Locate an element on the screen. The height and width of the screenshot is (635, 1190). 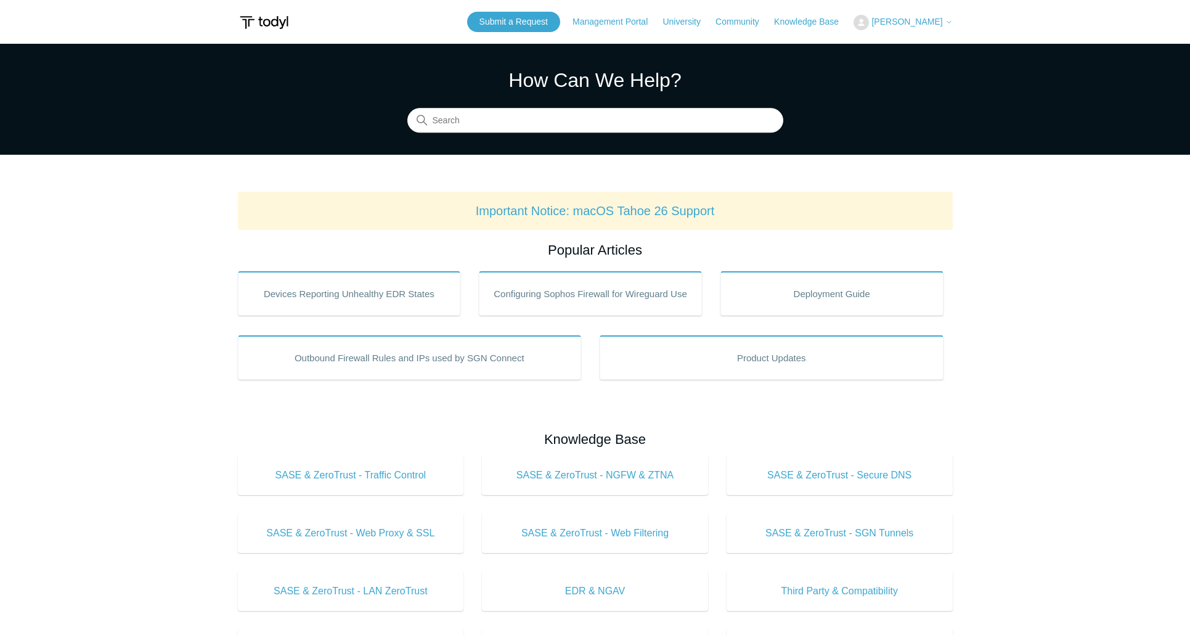
span: SASE & ZeroTrust - Web Filtering is located at coordinates (595, 533).